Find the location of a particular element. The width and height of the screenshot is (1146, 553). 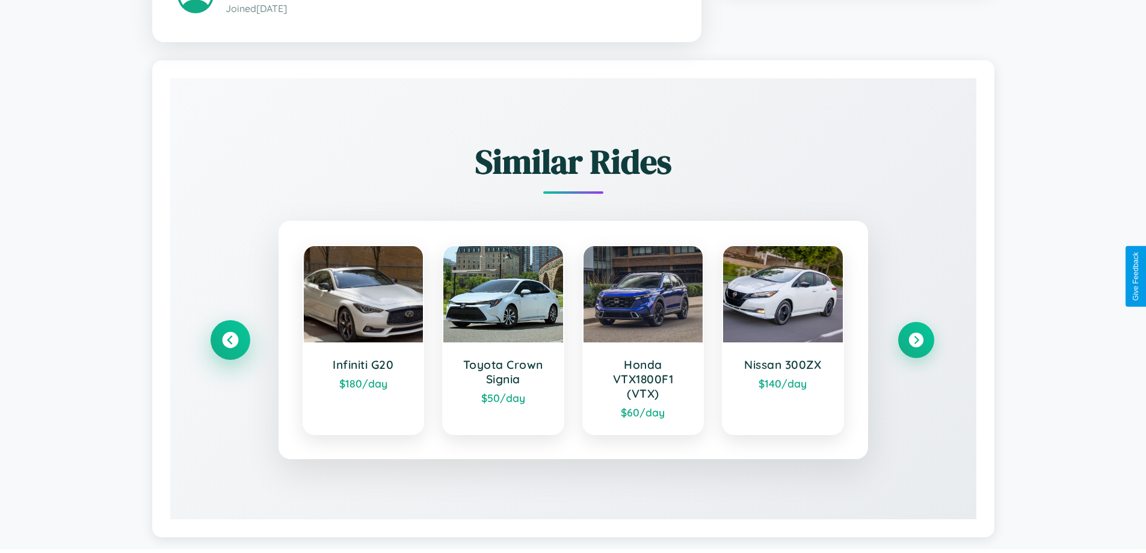

div: Give Feedback is located at coordinates (1136, 276).